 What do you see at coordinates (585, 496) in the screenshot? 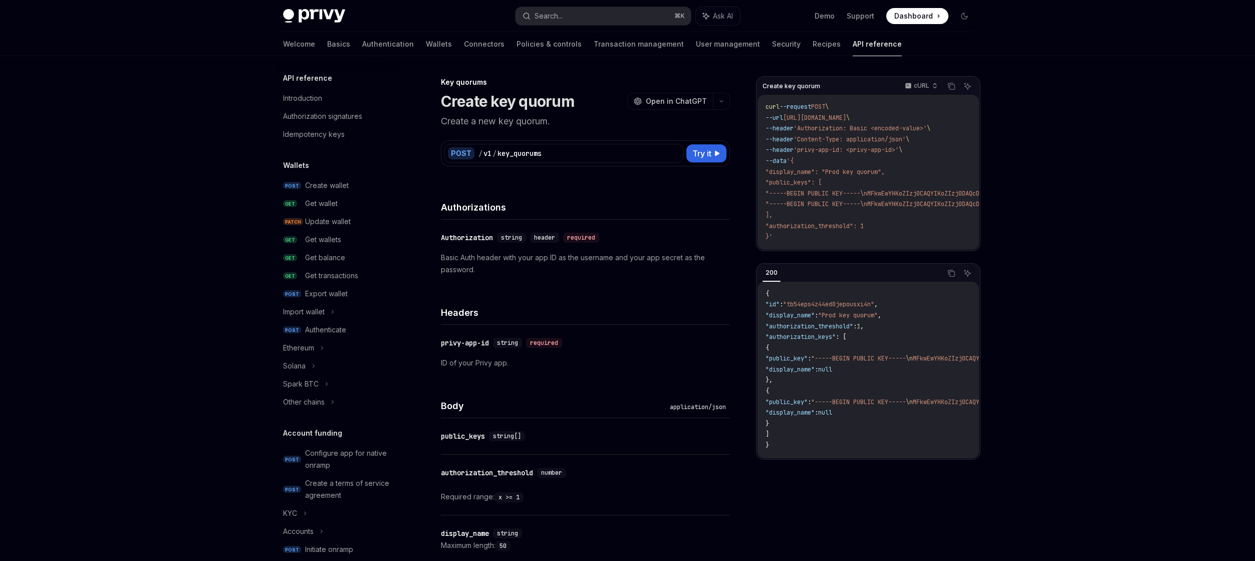
I see `div: Required range:` at bounding box center [585, 496].